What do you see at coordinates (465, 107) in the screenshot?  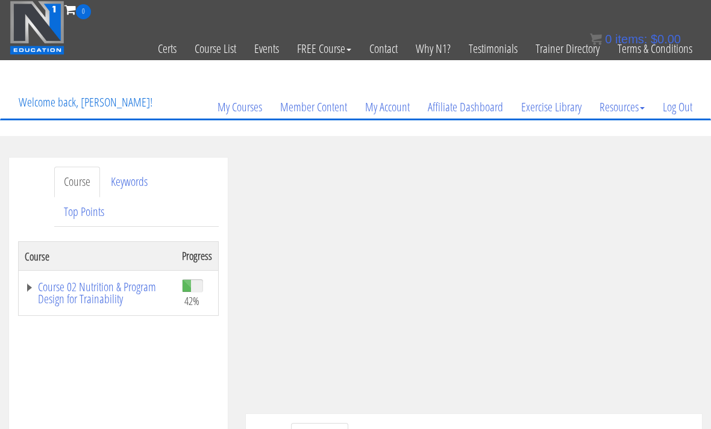 I see `a: Affiliate Dashboard` at bounding box center [465, 107].